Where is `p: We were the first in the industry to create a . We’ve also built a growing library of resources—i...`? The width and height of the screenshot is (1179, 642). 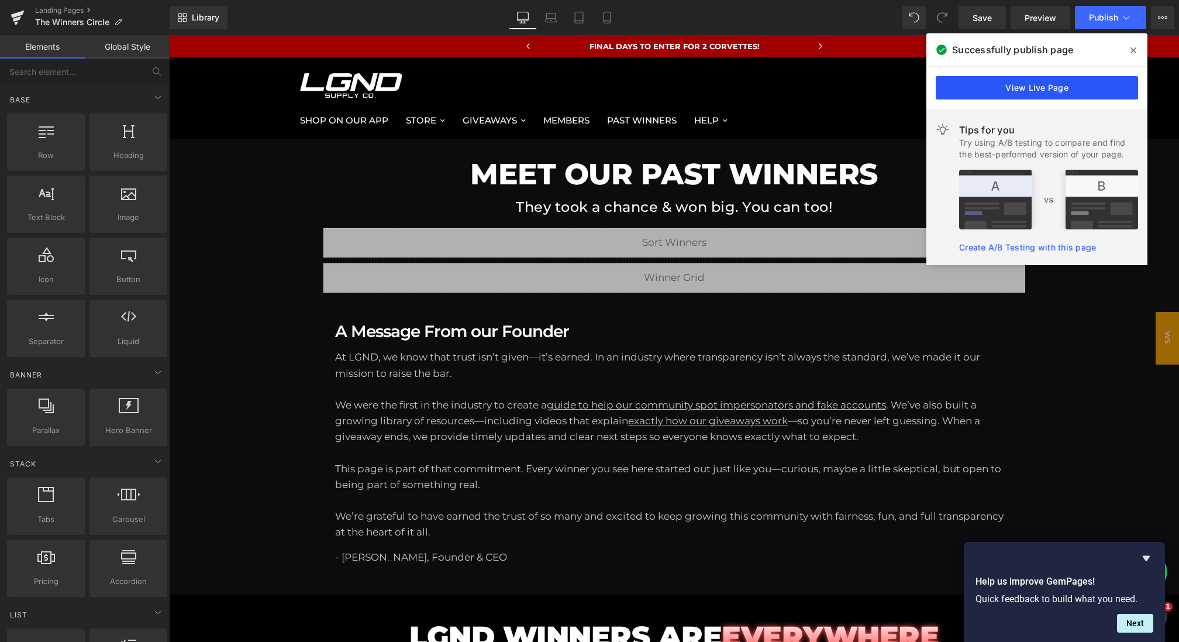 p: We were the first in the industry to create a . We’ve also built a growing library of resources—i... is located at coordinates (505, 386).